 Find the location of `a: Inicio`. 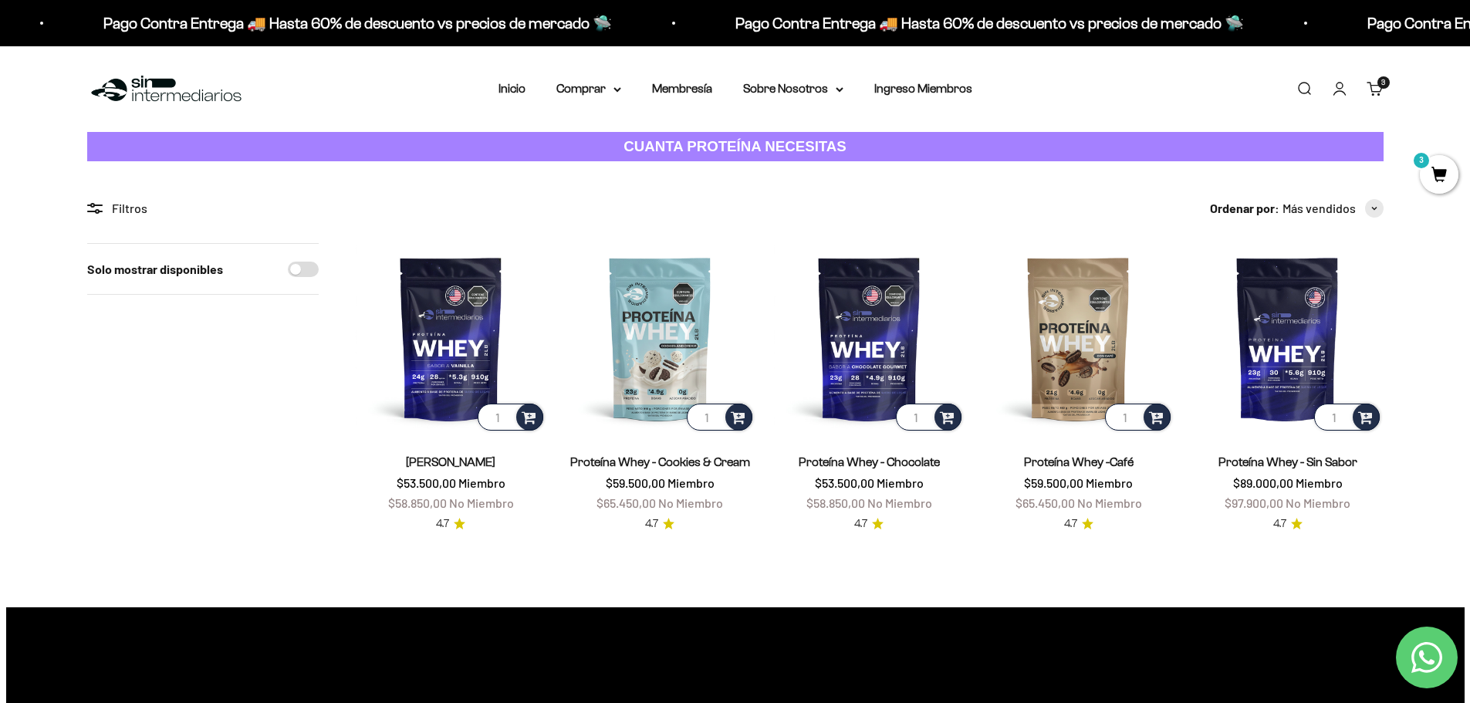

a: Inicio is located at coordinates (512, 88).